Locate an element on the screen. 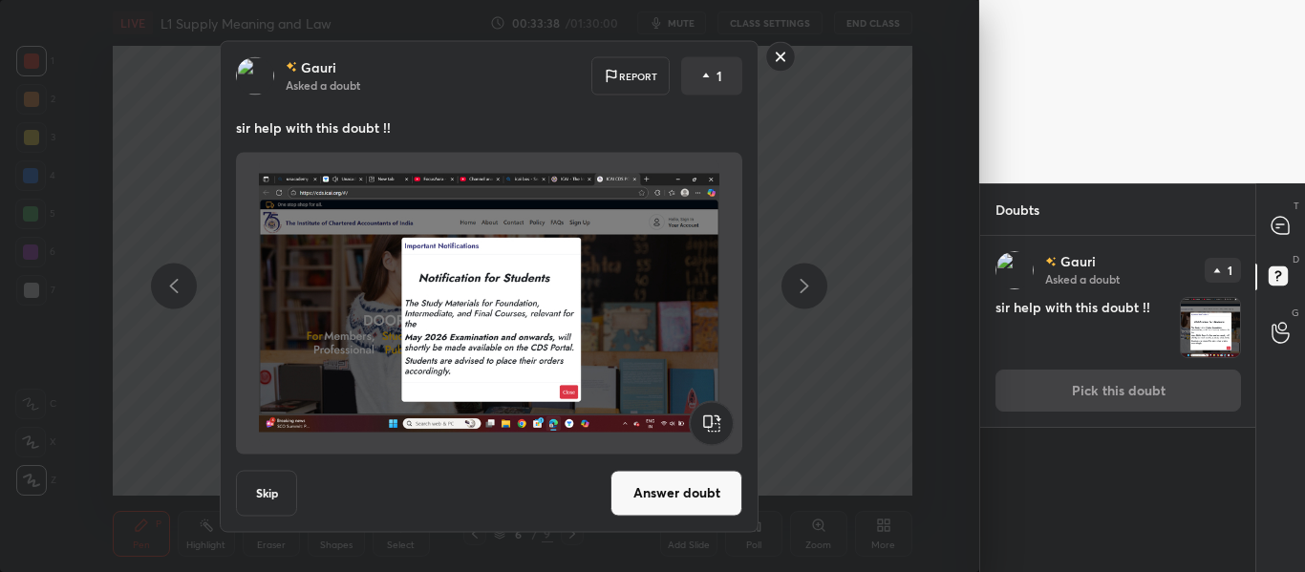 Image resolution: width=1305 pixels, height=572 pixels. p: D is located at coordinates (1295, 259).